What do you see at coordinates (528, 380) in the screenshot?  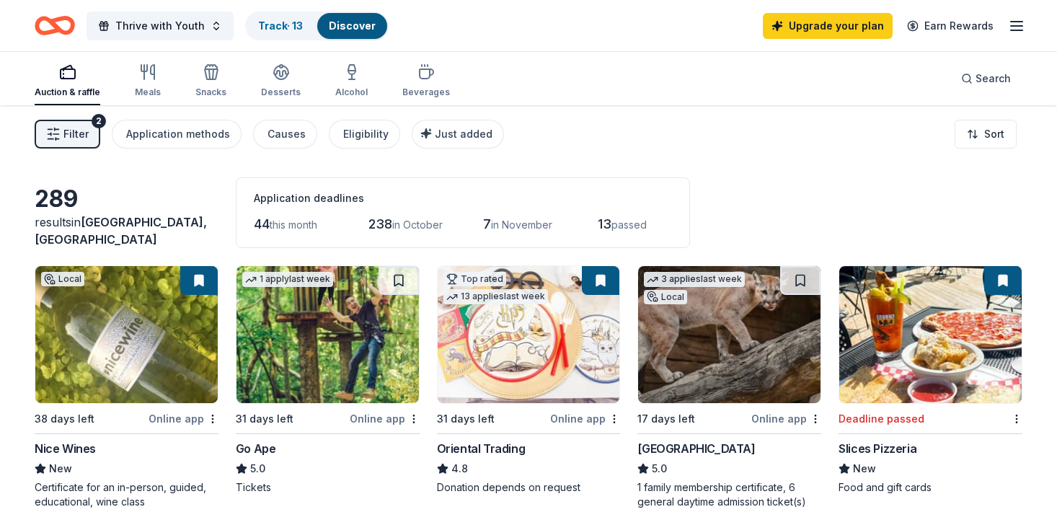 I see `a: Image for Oriental TradingTop rated13 applieslast week31 days leftOnline appOriental Trading4.8Do...` at bounding box center [528, 380].